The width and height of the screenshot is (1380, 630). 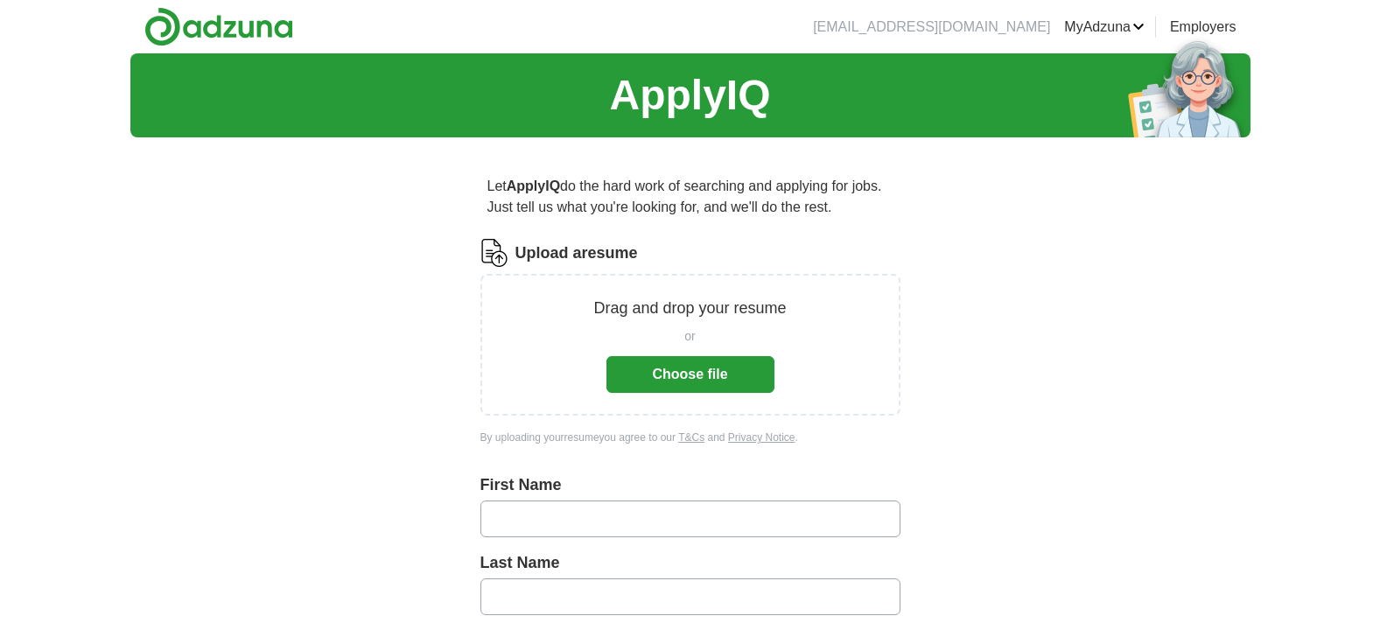 What do you see at coordinates (1203, 27) in the screenshot?
I see `a: Employers` at bounding box center [1203, 27].